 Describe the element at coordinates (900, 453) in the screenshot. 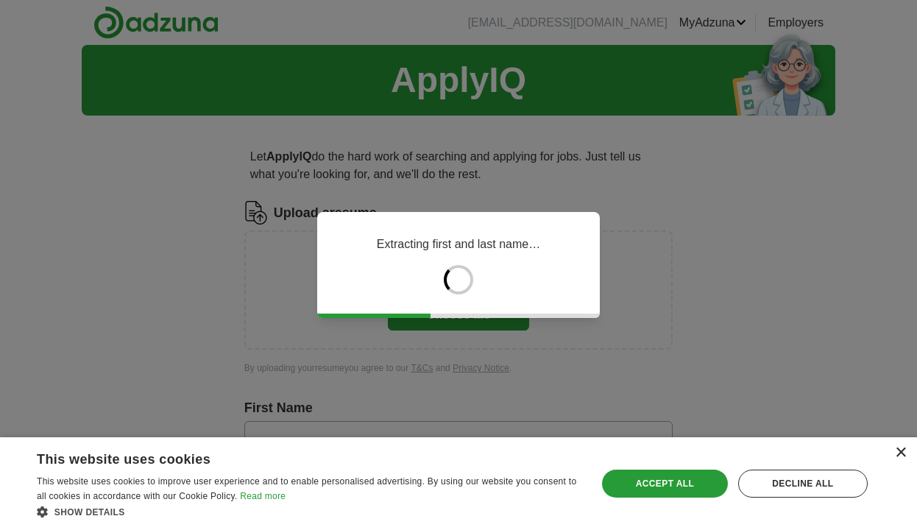

I see `div: Close` at that location.